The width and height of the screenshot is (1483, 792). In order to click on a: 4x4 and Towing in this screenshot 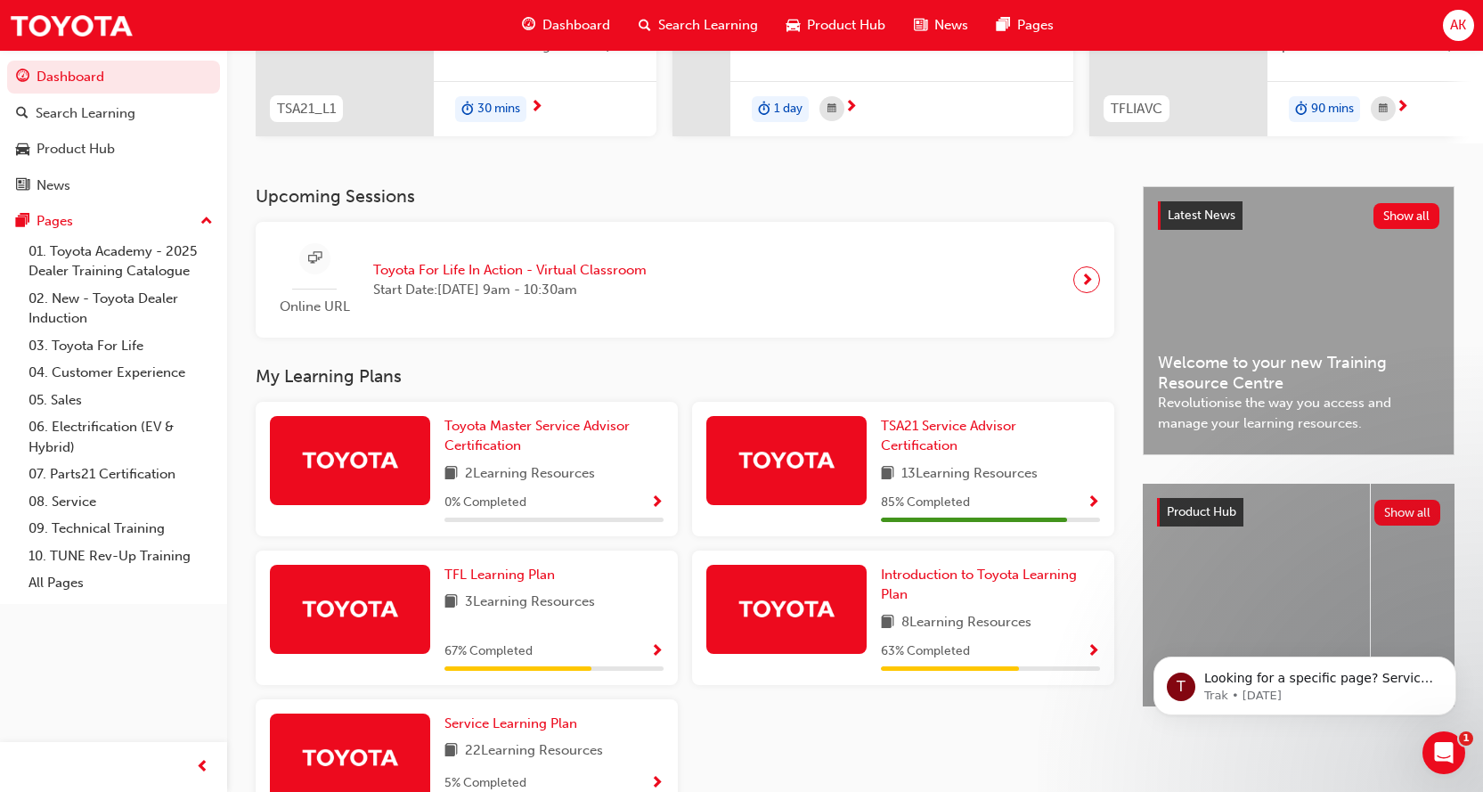, I will do `click(1256, 595)`.